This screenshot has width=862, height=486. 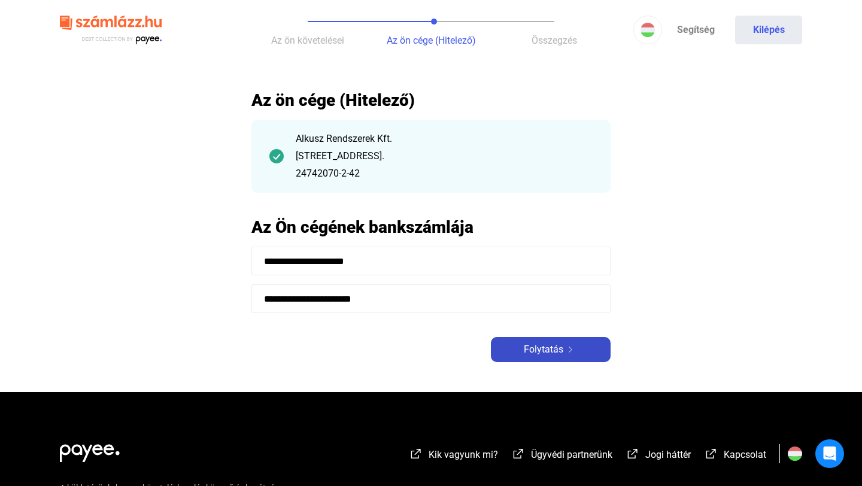 What do you see at coordinates (551, 350) in the screenshot?
I see `button: Folytatásarrow-right-white` at bounding box center [551, 350].